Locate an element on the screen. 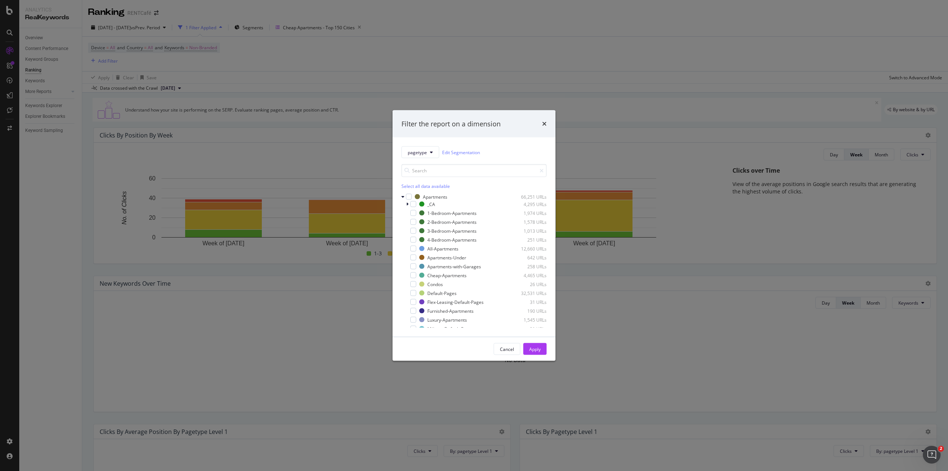 This screenshot has height=471, width=948. div: Default-Pages is located at coordinates (442, 293).